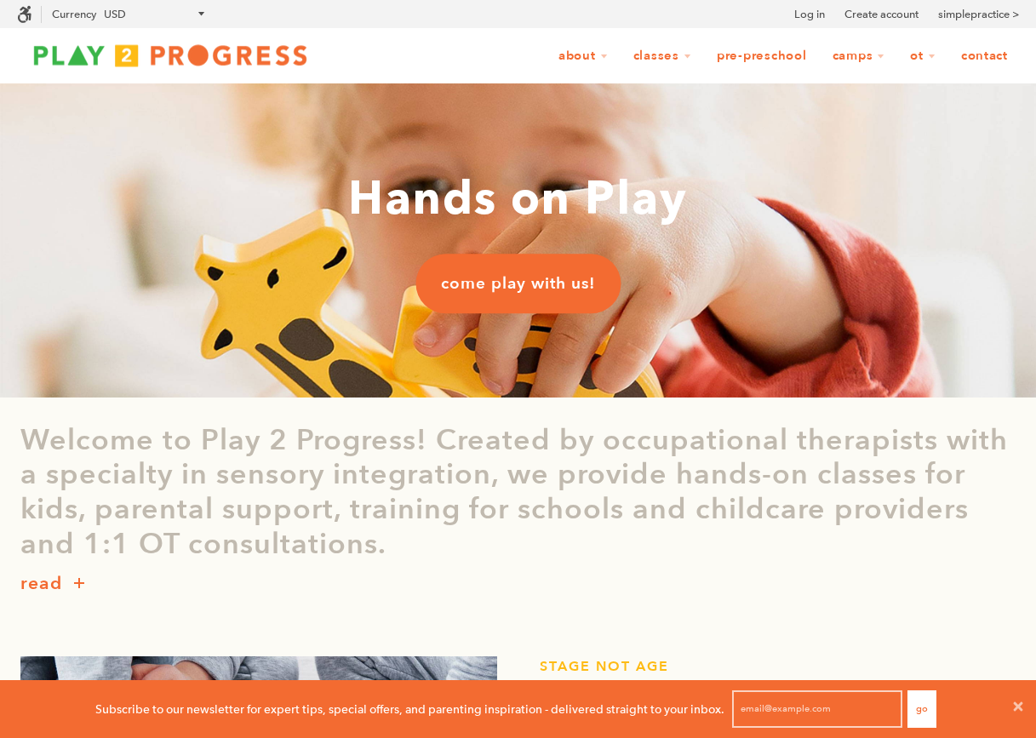 This screenshot has height=738, width=1036. I want to click on p: read, so click(41, 584).